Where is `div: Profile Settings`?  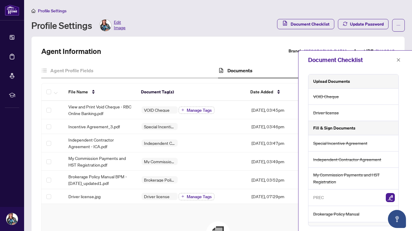
div: Profile Settings is located at coordinates (78, 25).